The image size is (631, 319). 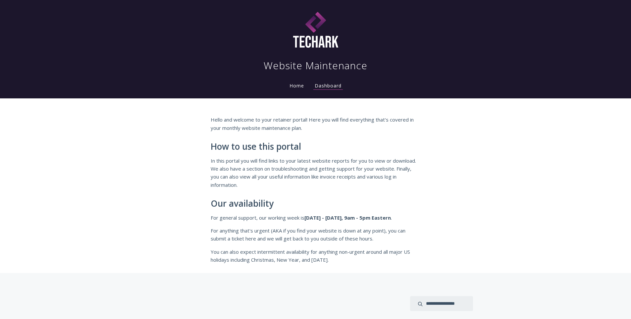 What do you see at coordinates (316, 124) in the screenshot?
I see `p: Hello and welcome to your retainer portal! Here you will find everything that's covered in your m...` at bounding box center [316, 124].